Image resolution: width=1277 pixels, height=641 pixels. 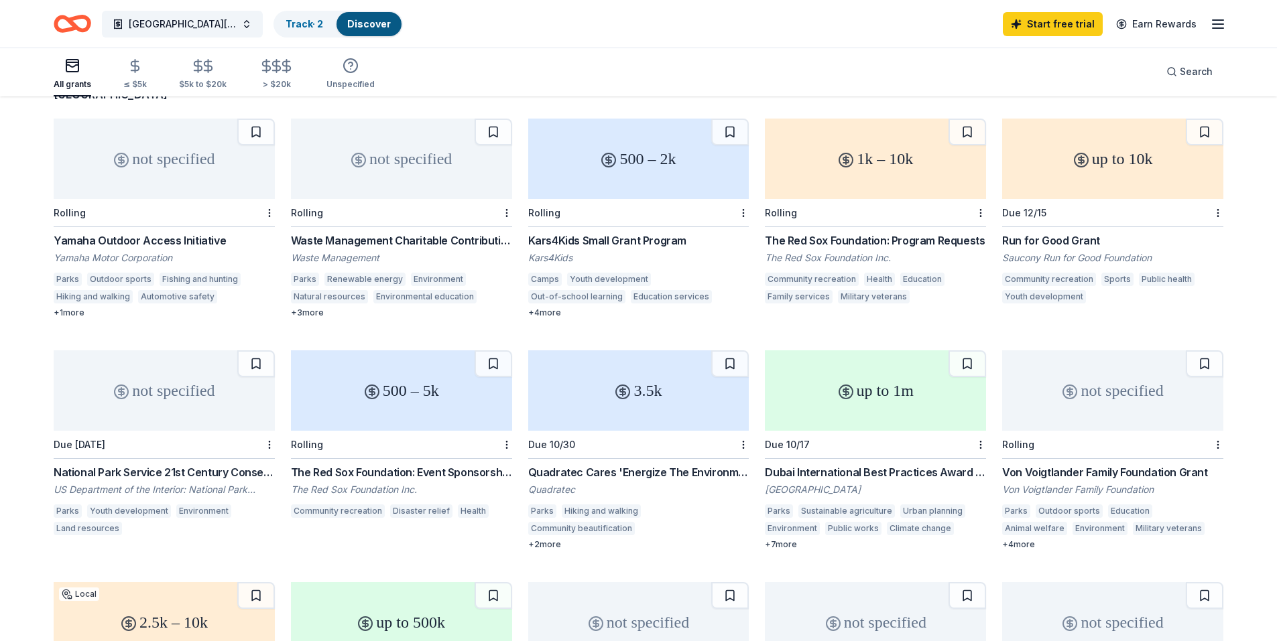 I want to click on div: Land resources, so click(x=88, y=529).